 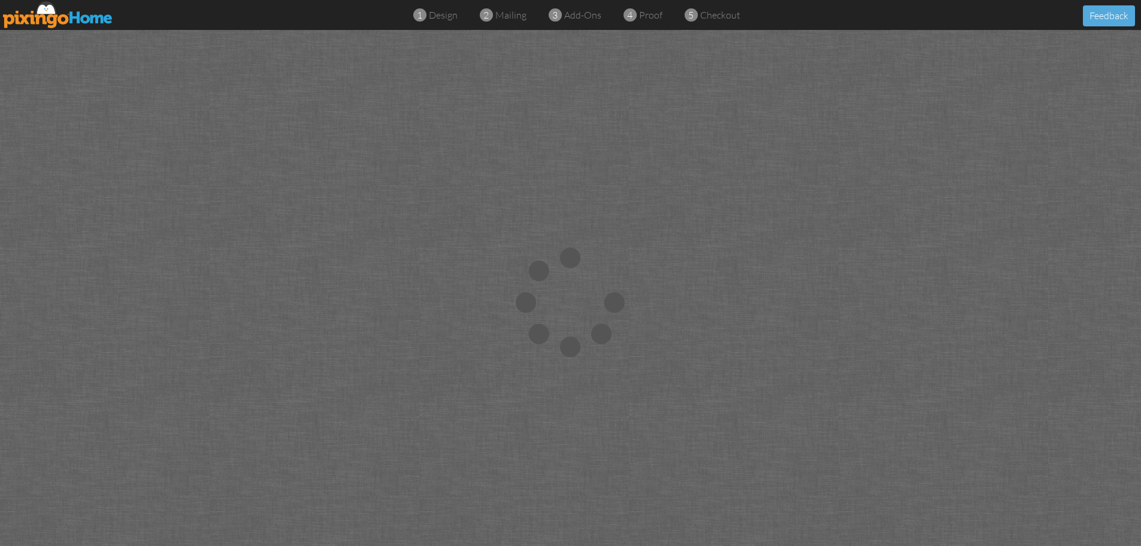 What do you see at coordinates (419, 15) in the screenshot?
I see `span: 1` at bounding box center [419, 15].